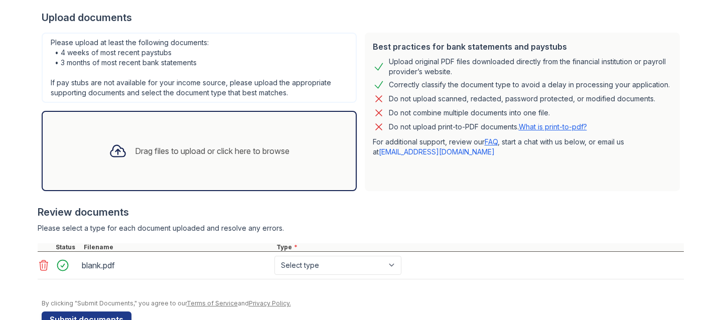 This screenshot has height=320, width=725. Describe the element at coordinates (469, 113) in the screenshot. I see `div: Do not combine multiple documents into one file.` at that location.